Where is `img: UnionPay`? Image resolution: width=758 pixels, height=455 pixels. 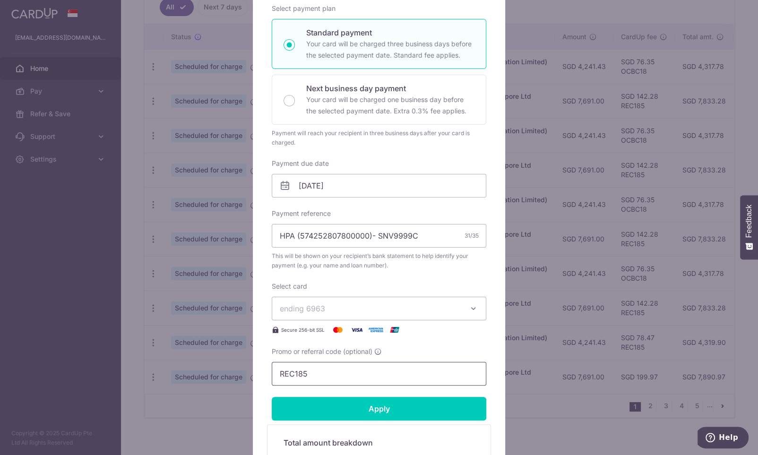 img: UnionPay is located at coordinates (394, 330).